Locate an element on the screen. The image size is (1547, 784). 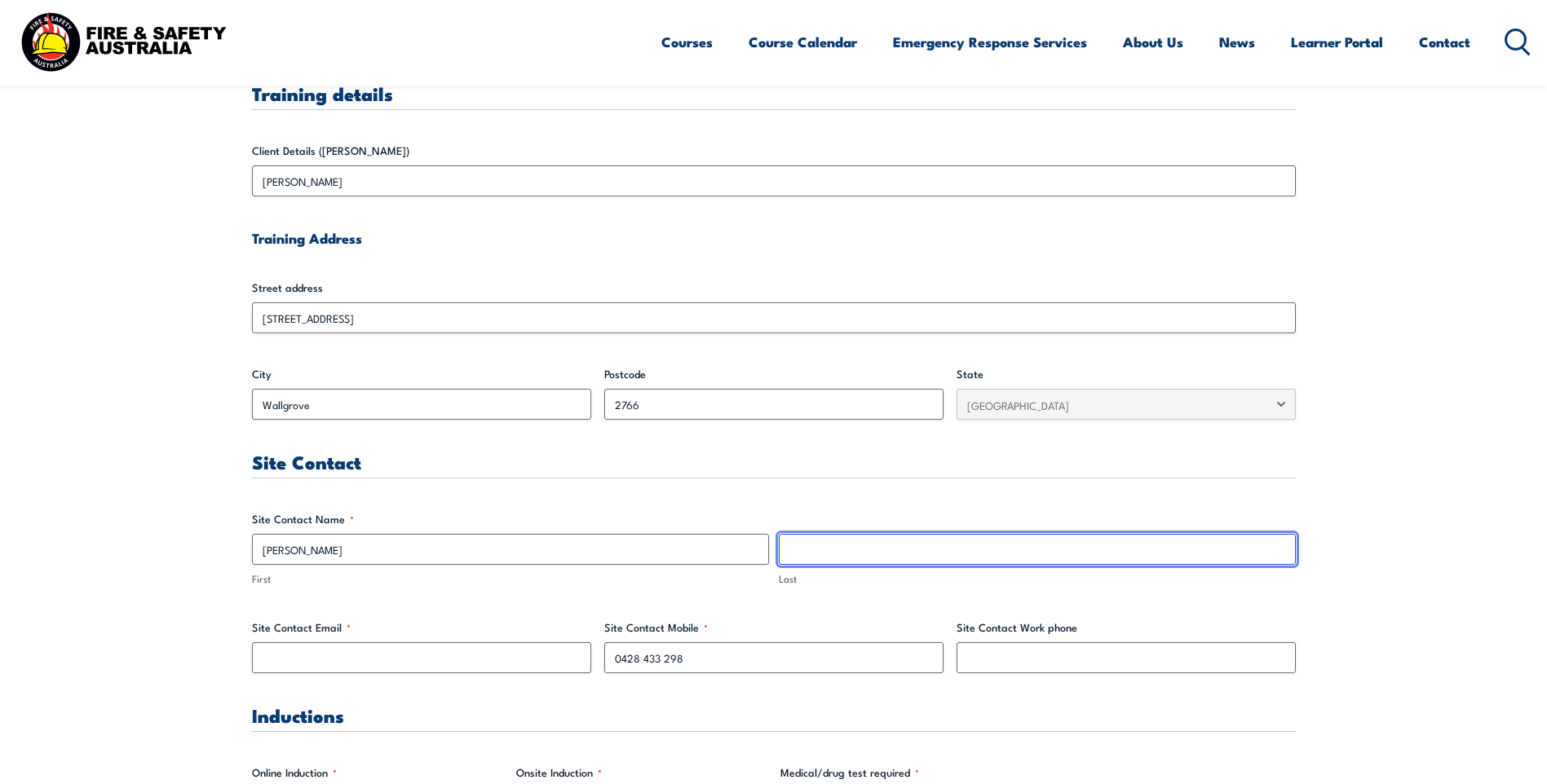
a: Learner Portal is located at coordinates (1336, 41).